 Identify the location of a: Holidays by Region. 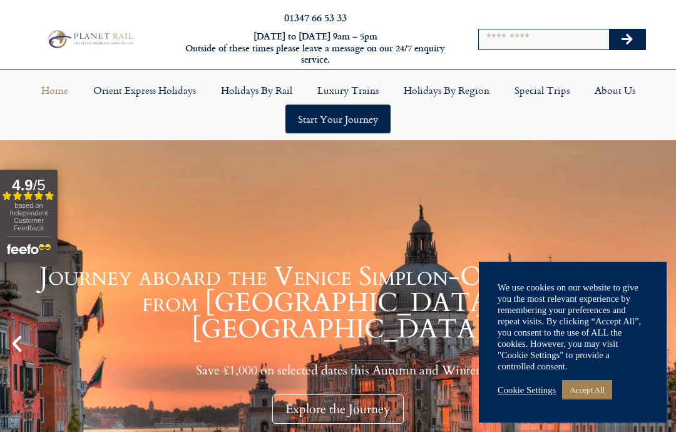
(446, 90).